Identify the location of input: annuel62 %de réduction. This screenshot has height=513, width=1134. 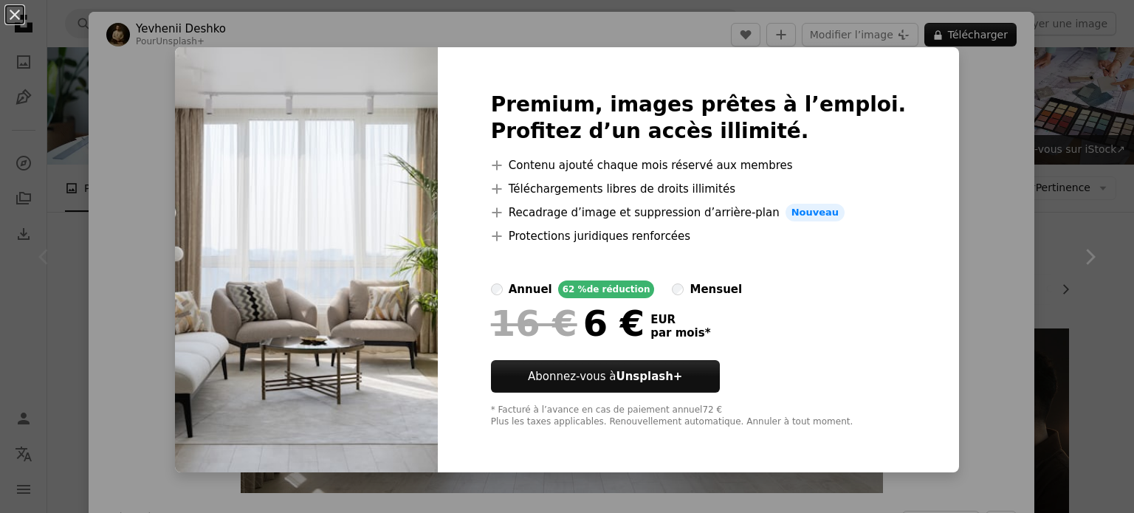
(497, 289).